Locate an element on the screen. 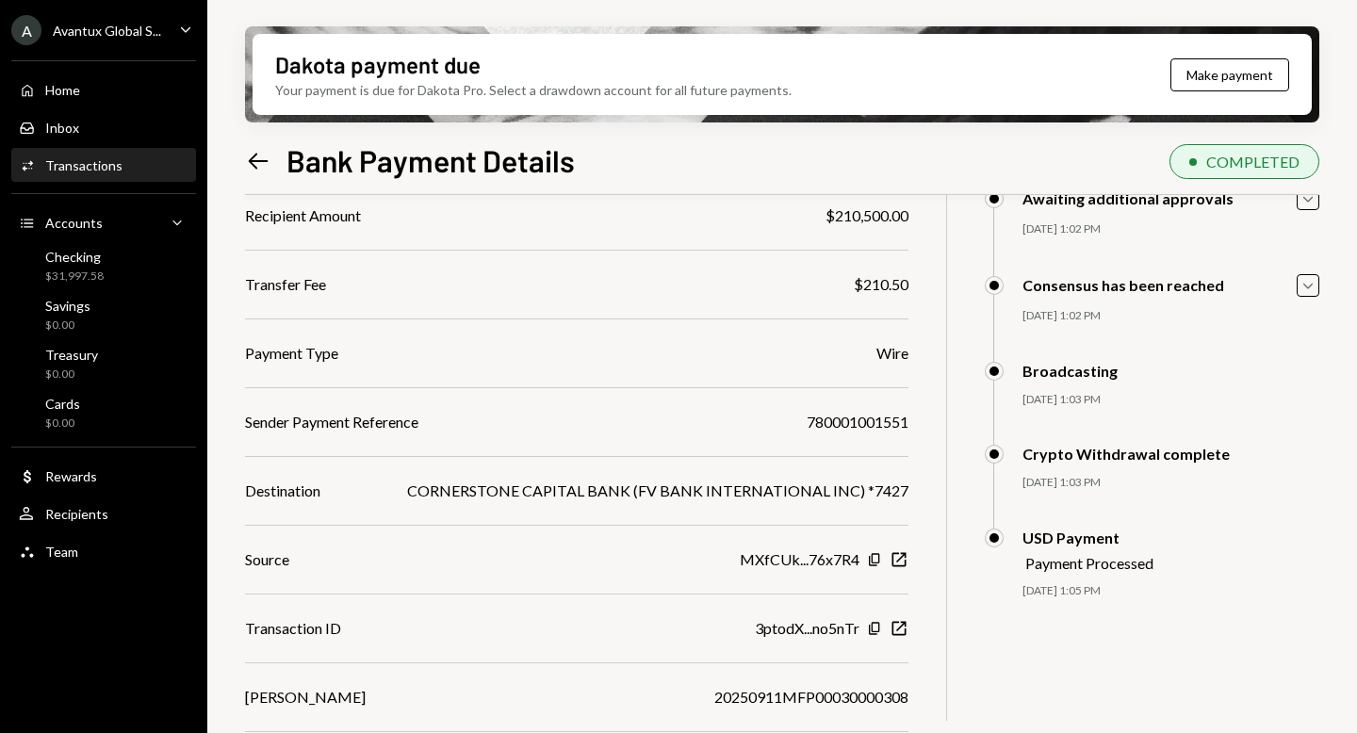 The height and width of the screenshot is (733, 1357). a: Accounts is located at coordinates (104, 222).